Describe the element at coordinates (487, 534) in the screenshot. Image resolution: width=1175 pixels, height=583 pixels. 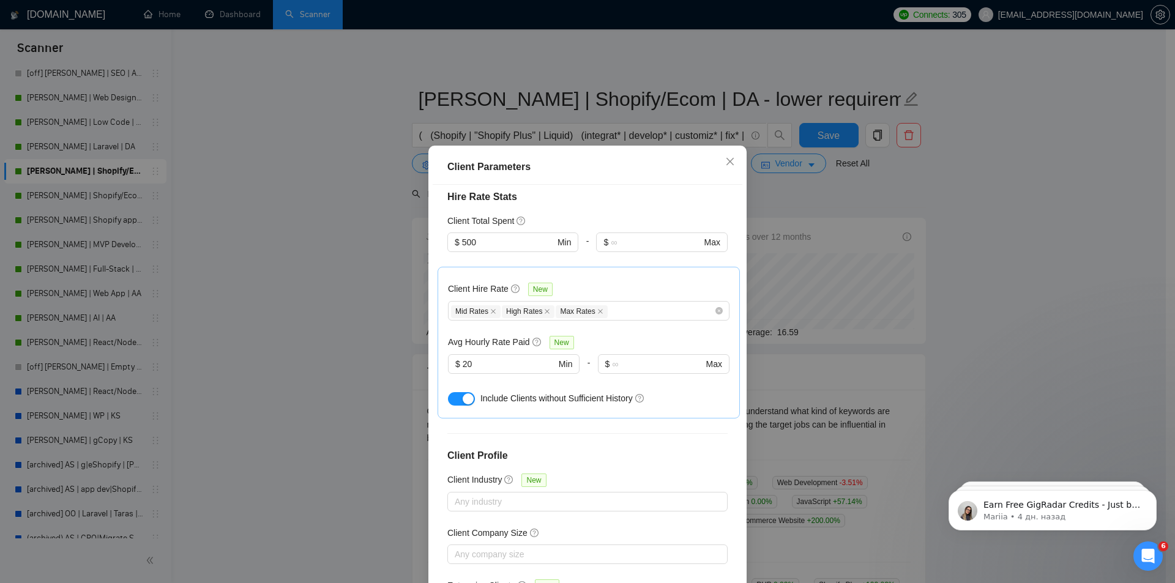
I see `h5: Client Company Size` at that location.